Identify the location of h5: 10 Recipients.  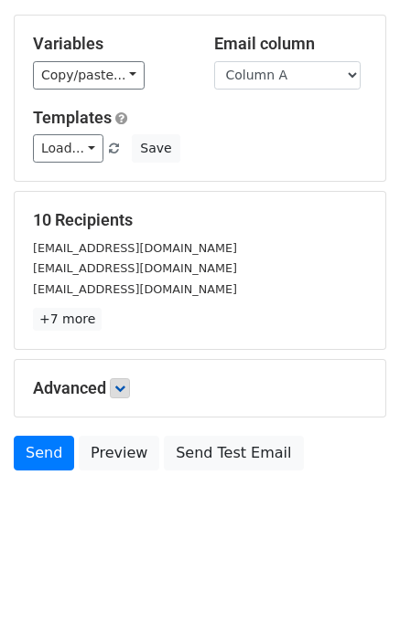
(199, 220).